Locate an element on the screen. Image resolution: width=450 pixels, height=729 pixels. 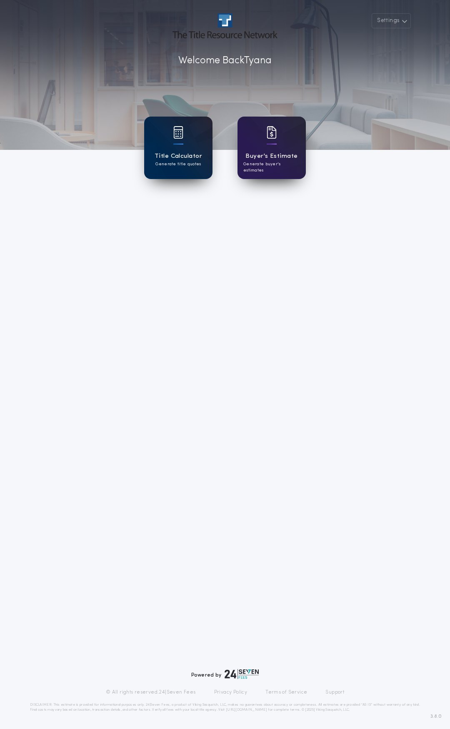
span: 3.8.0 is located at coordinates (436, 717).